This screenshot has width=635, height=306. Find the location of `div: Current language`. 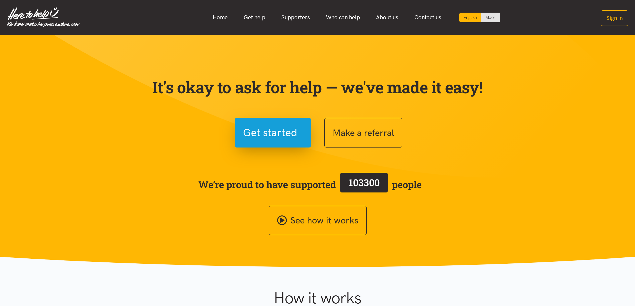

div: Current language is located at coordinates (471, 17).